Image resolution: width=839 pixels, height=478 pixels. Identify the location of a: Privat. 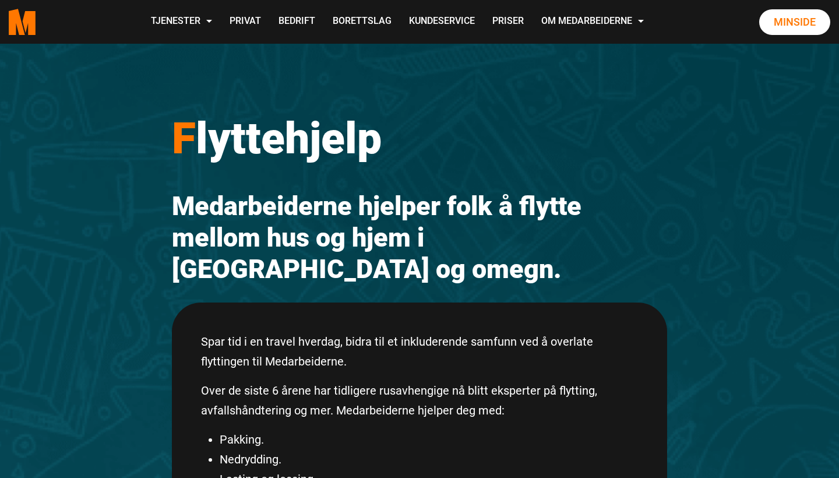
(245, 22).